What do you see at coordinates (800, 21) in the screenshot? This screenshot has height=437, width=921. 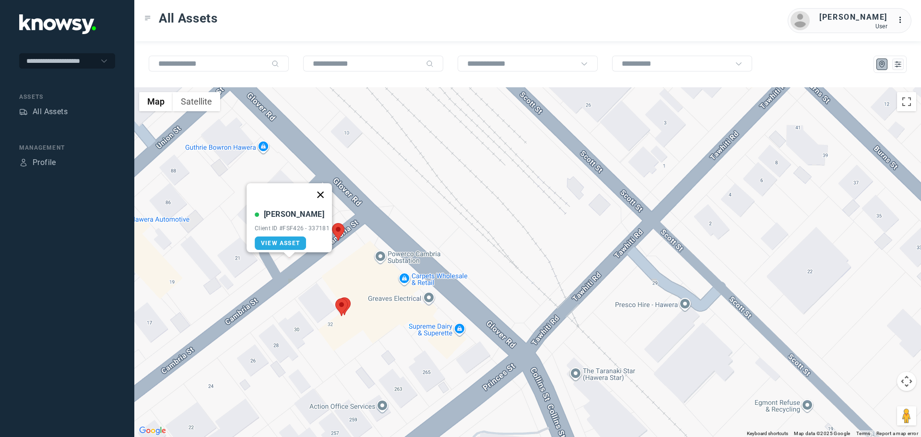 I see `img: avatar.png` at bounding box center [800, 21].